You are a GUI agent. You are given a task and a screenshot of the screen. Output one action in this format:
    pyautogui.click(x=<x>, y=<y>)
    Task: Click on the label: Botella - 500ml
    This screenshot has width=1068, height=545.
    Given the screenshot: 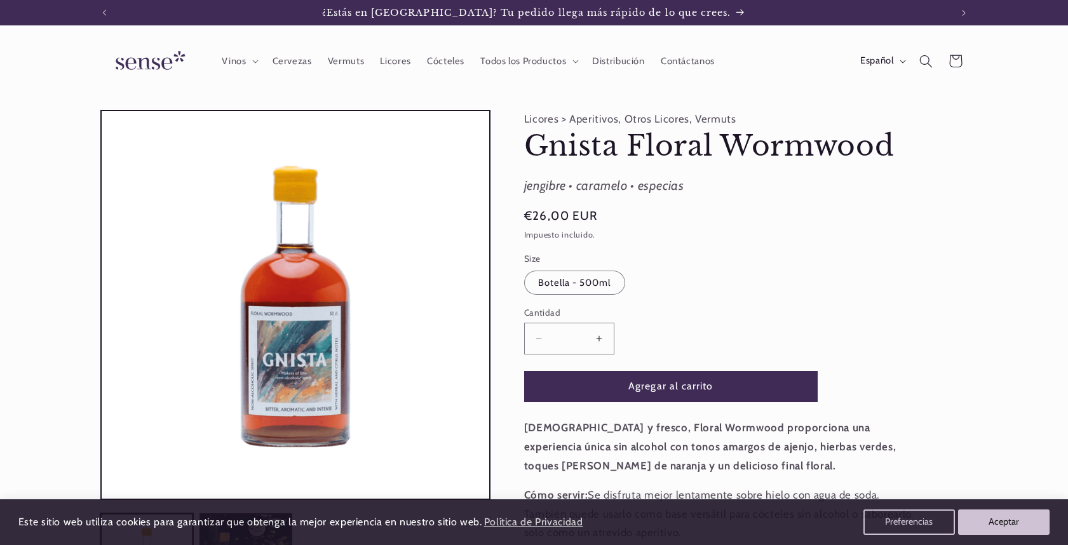 What is the action you would take?
    pyautogui.click(x=574, y=283)
    